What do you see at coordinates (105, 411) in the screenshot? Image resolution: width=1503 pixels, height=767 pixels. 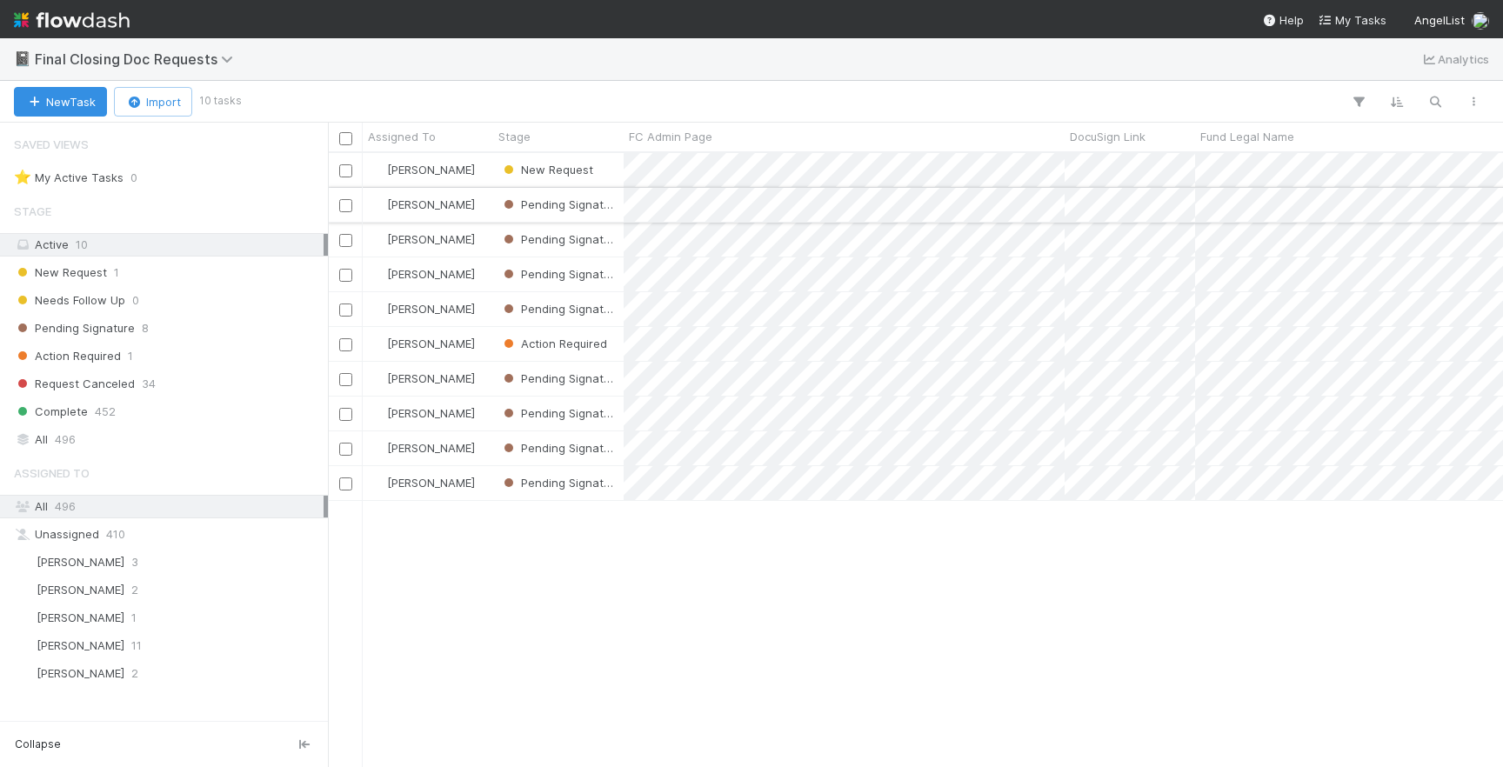 I see `span: 452` at bounding box center [105, 411].